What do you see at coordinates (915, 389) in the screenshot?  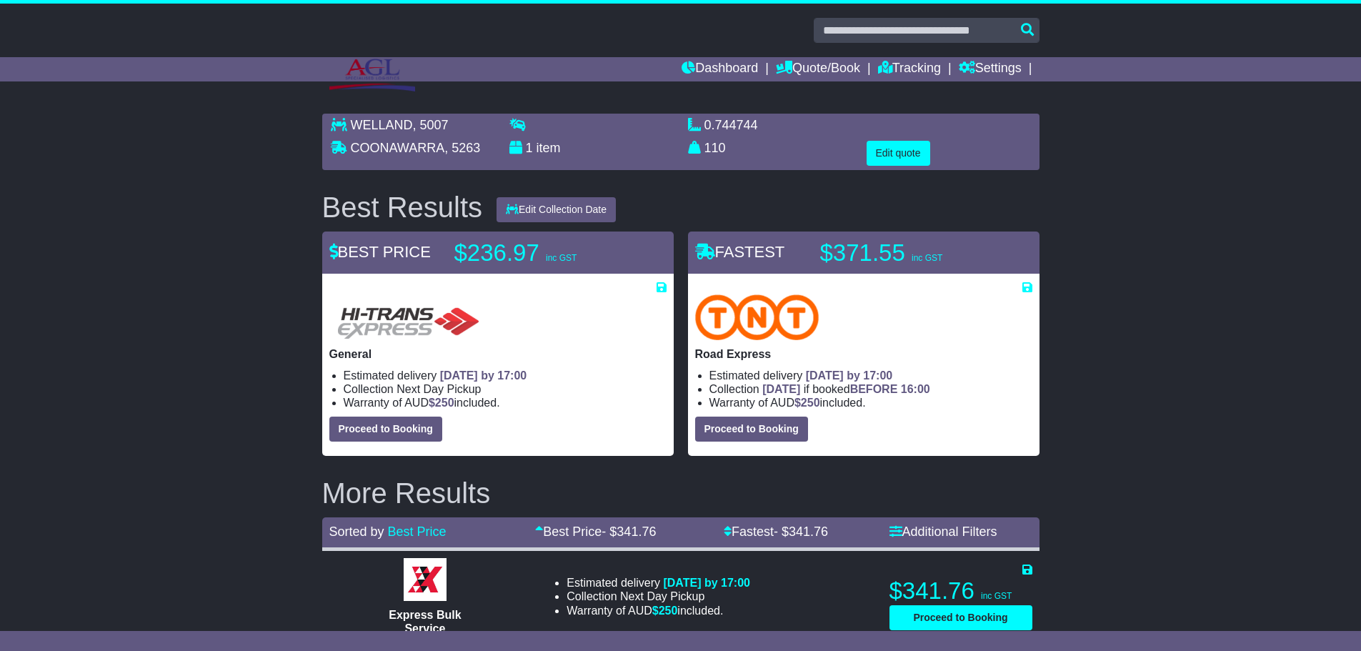 I see `span: 16:00` at bounding box center [915, 389].